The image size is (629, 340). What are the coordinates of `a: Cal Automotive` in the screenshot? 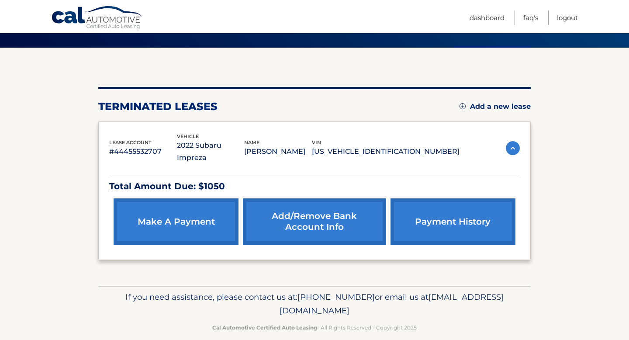 It's located at (97, 18).